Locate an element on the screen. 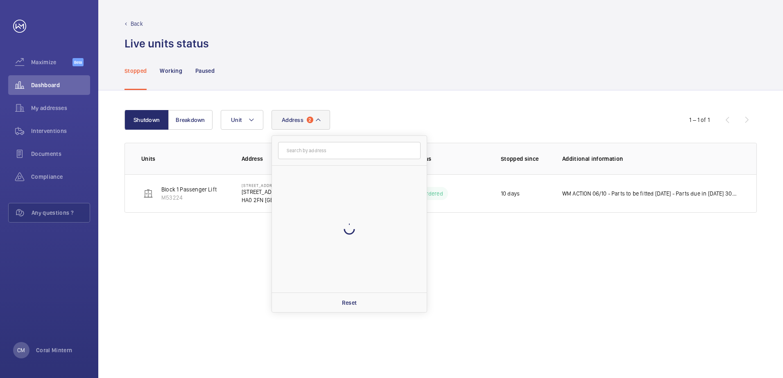 This screenshot has width=783, height=378. p: Coral Mintern is located at coordinates (54, 351).